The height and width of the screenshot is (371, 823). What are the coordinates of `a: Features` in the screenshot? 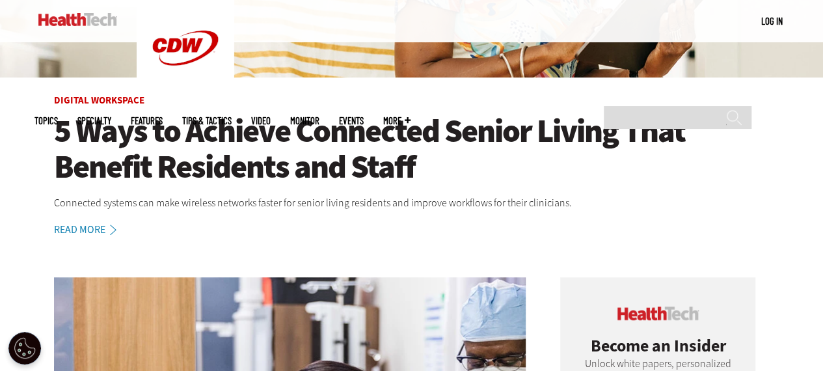 It's located at (146, 120).